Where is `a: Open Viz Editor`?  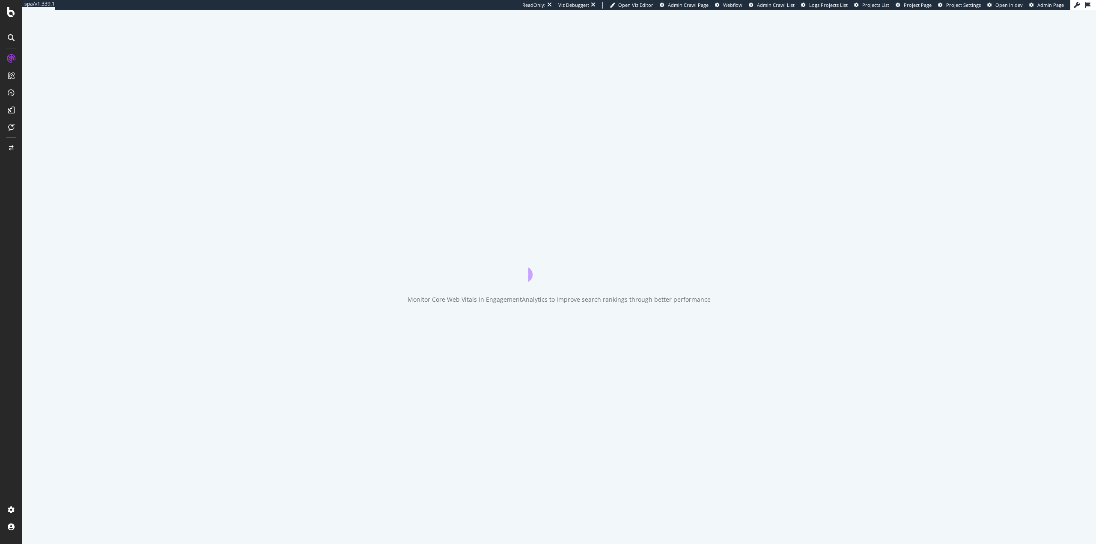
a: Open Viz Editor is located at coordinates (631, 5).